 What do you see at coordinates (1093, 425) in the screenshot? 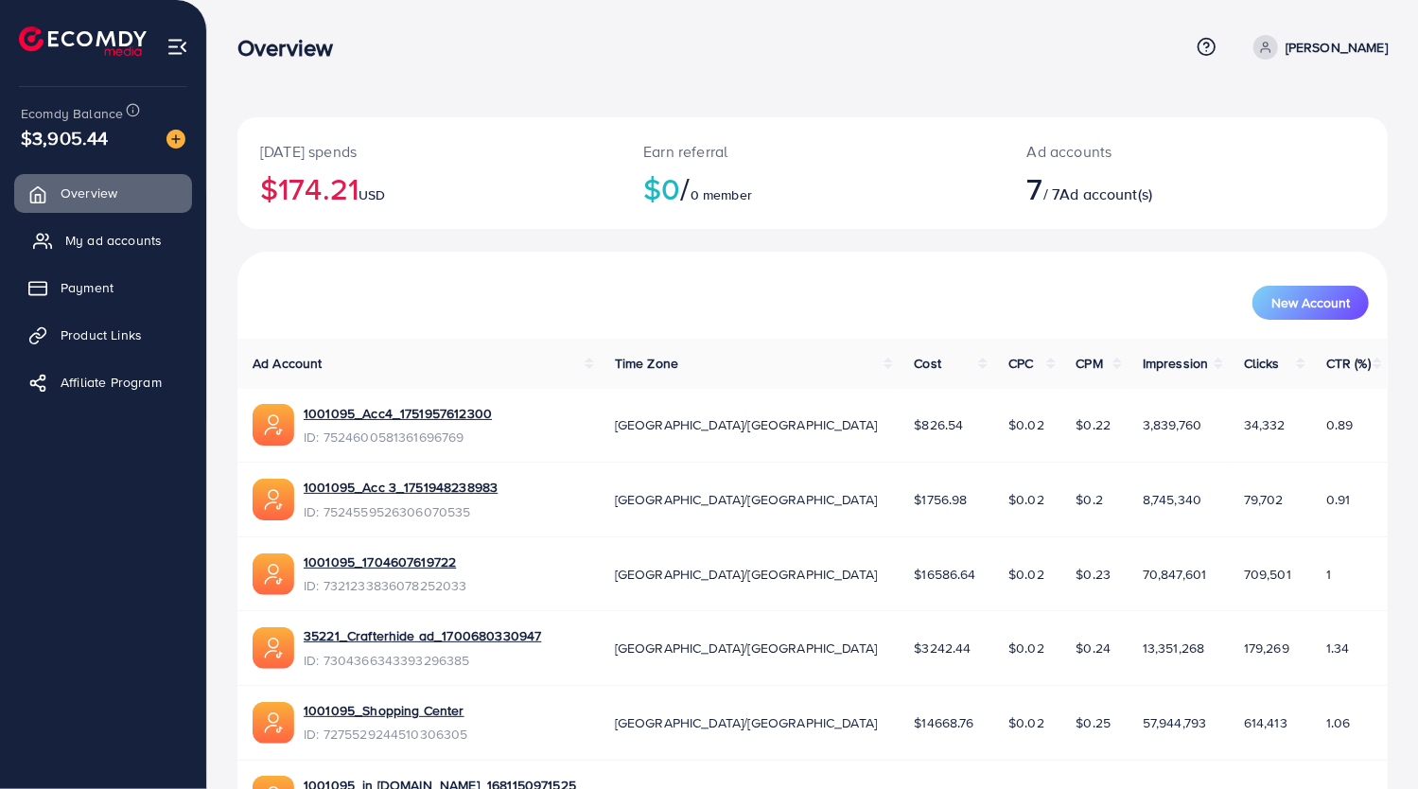
I see `span: $0.22` at bounding box center [1093, 425].